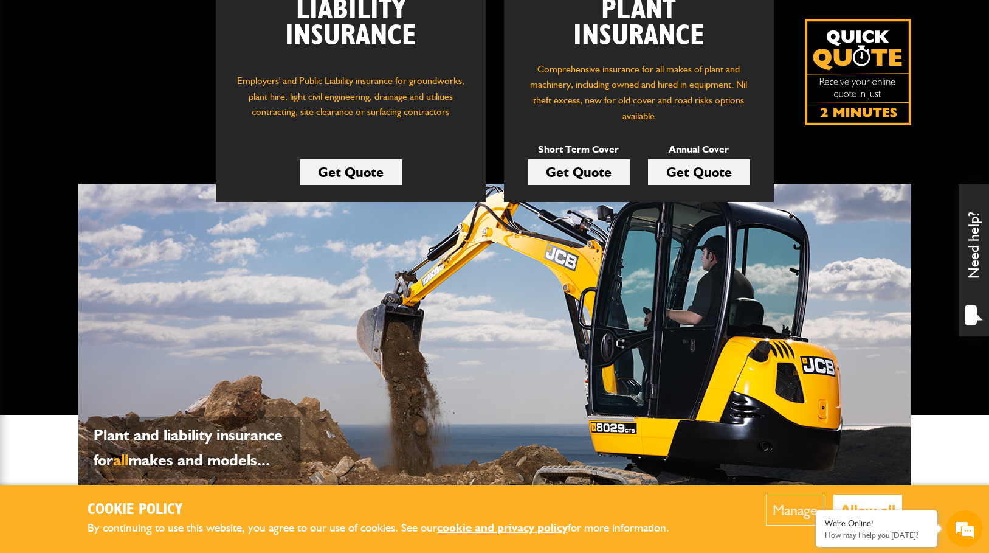 The width and height of the screenshot is (989, 553). Describe the element at coordinates (858, 72) in the screenshot. I see `a: Get your insurance quote isn just 2-minutes` at that location.